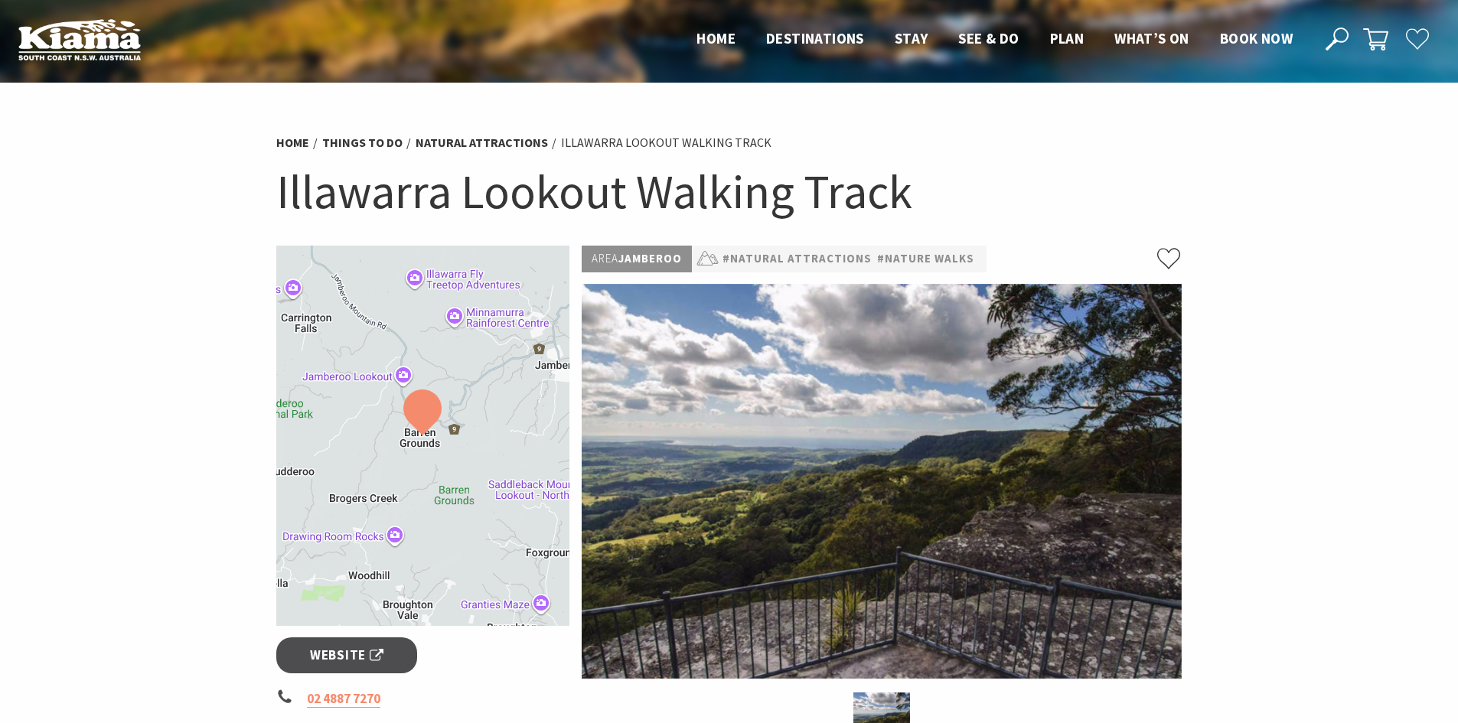  Describe the element at coordinates (797, 259) in the screenshot. I see `a: #Natural Attractions` at that location.